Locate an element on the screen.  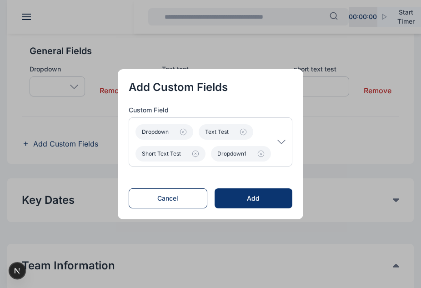
span: short text test is located at coordinates (161, 154).